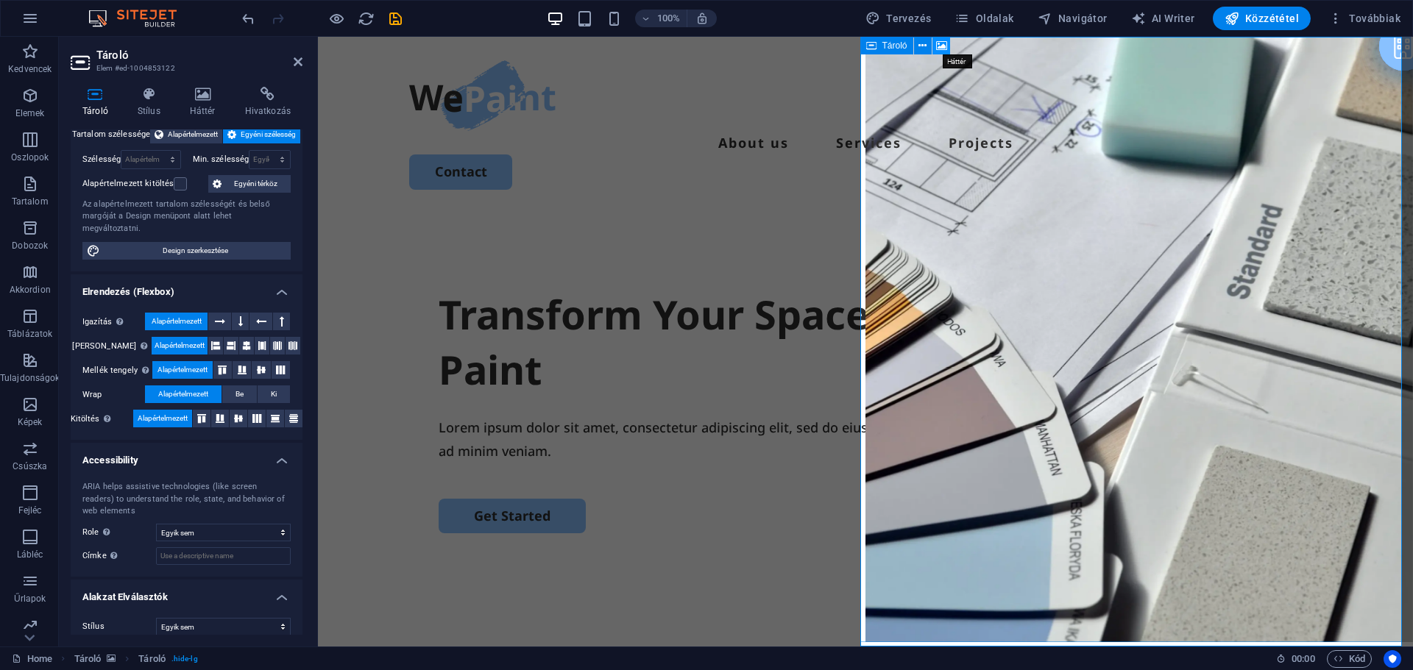 This screenshot has width=1413, height=670. I want to click on button: Ki, so click(274, 394).